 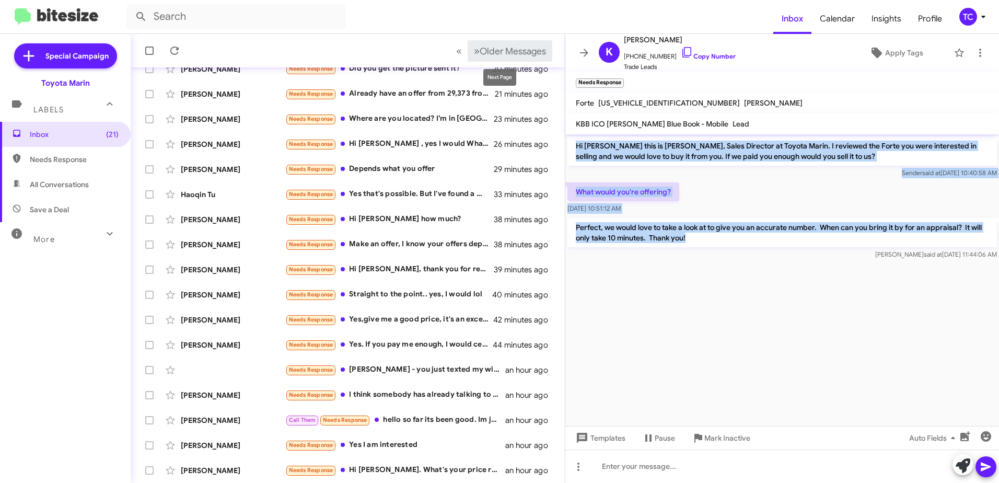 What do you see at coordinates (59, 184) in the screenshot?
I see `span: All Conversations` at bounding box center [59, 184].